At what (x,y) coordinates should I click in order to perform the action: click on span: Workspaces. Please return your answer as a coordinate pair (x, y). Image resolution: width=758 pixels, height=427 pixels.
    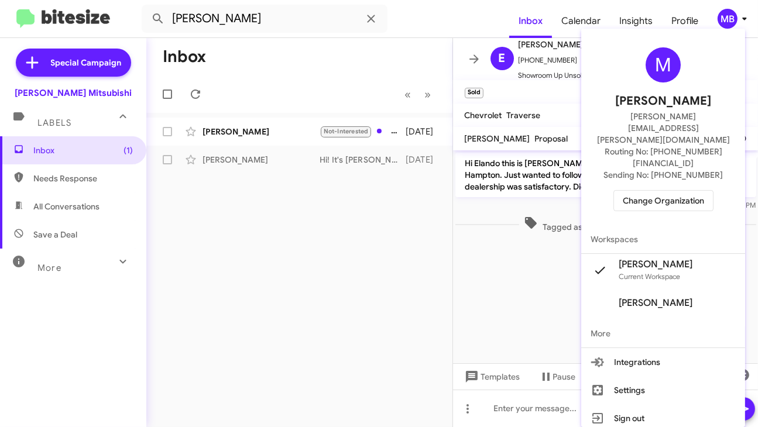
    Looking at the image, I should click on (663, 239).